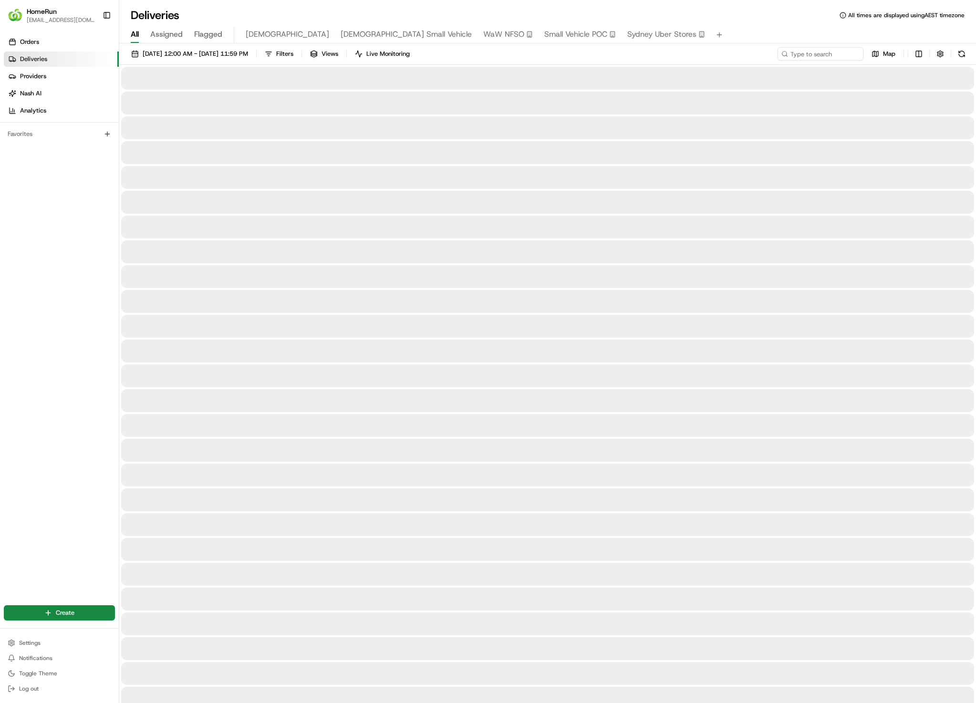 The image size is (976, 703). Describe the element at coordinates (59, 689) in the screenshot. I see `button: Log out` at that location.